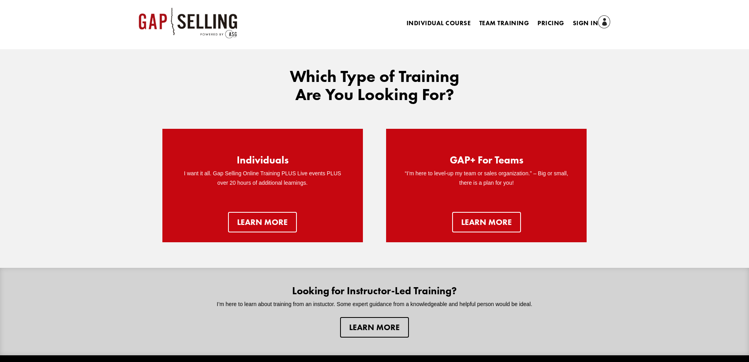 The image size is (749, 362). What do you see at coordinates (487, 162) in the screenshot?
I see `h2: GAP+ For Teams` at bounding box center [487, 162].